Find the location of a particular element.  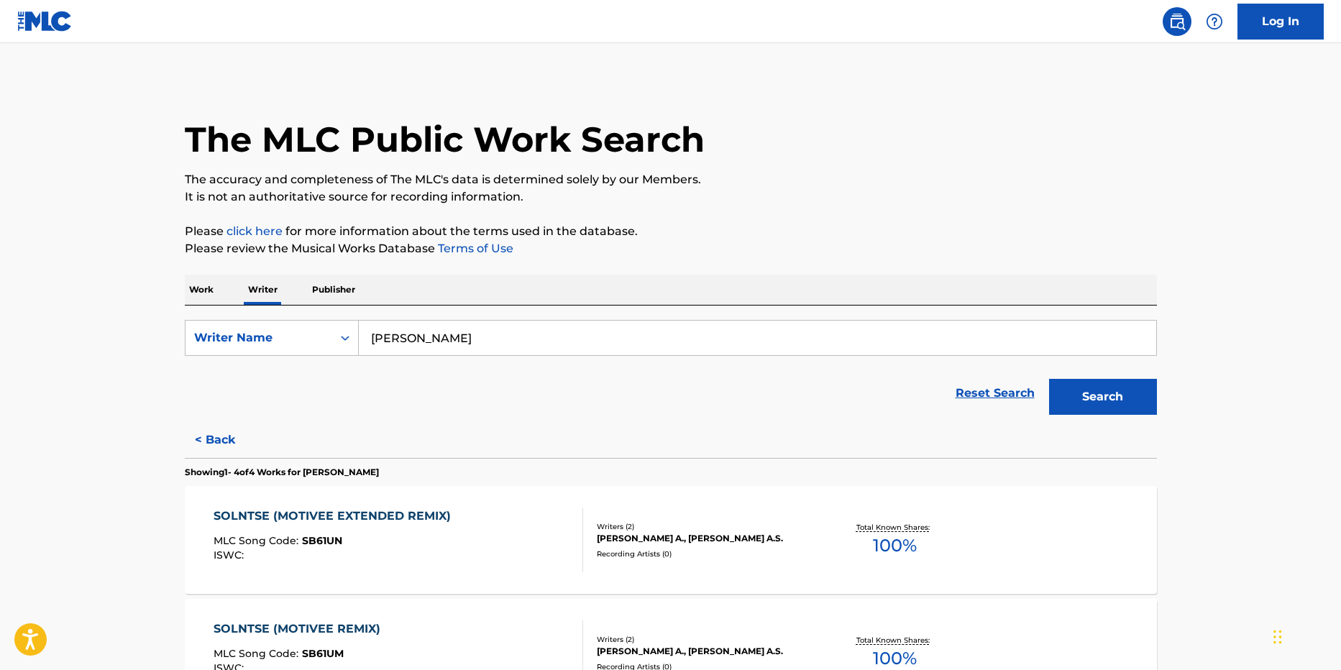

div: Виджет чата is located at coordinates (1305, 636).